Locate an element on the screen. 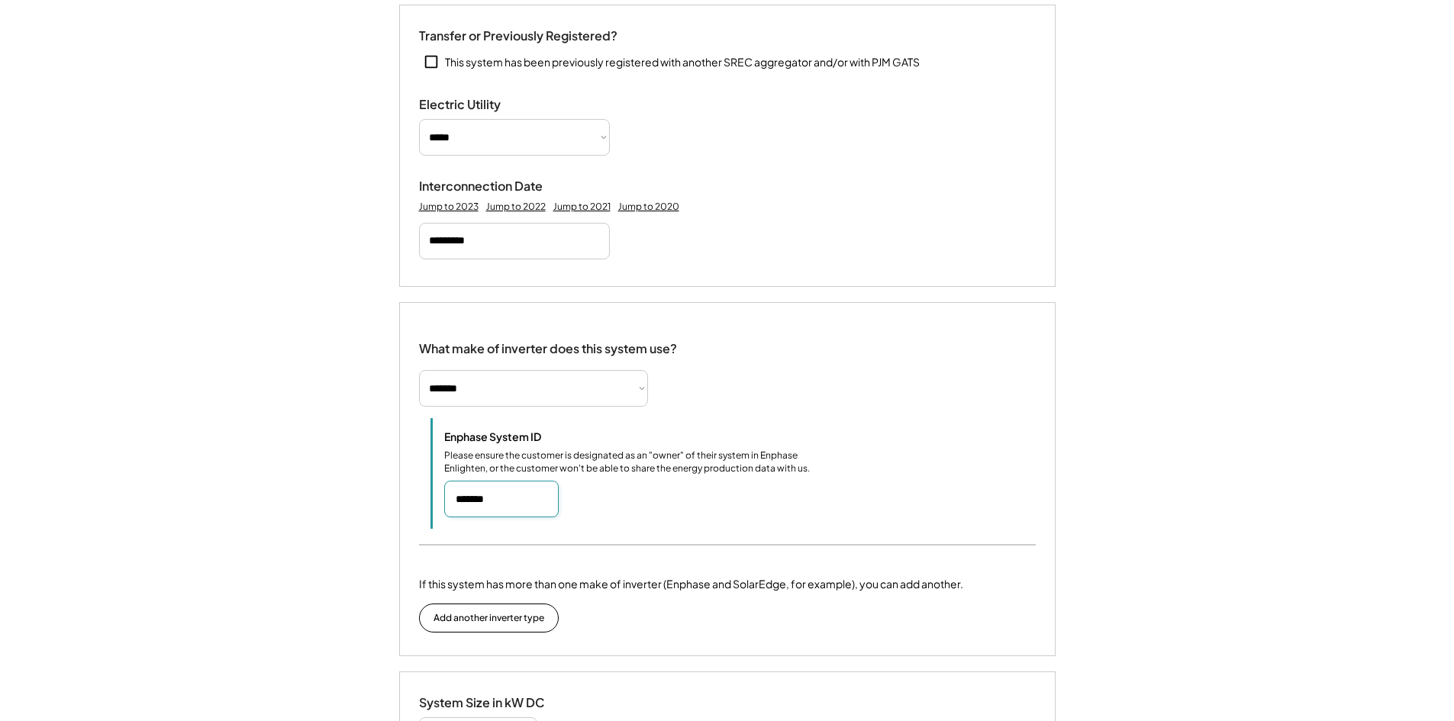 The image size is (1454, 721). div: Please ensure the customer is designated as an "owner" of their system in Enphase Enlighten, or t... is located at coordinates (635, 463).